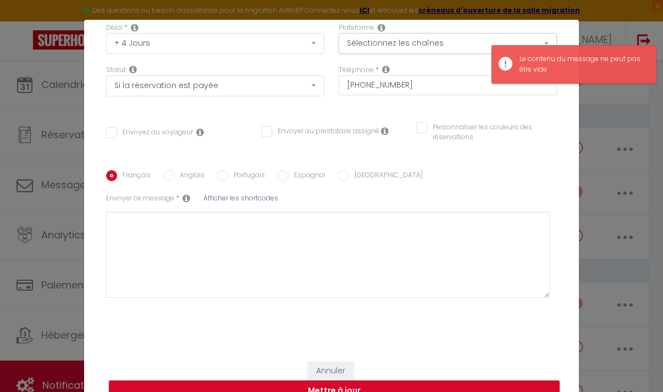 The image size is (663, 392). What do you see at coordinates (135, 28) in the screenshot?
I see `i: Action Time` at bounding box center [135, 28].